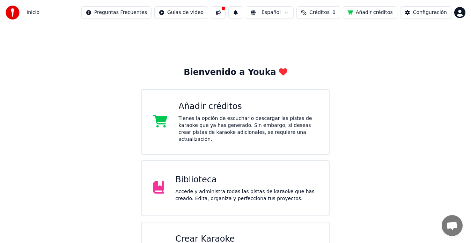 The width and height of the screenshot is (471, 243). Describe the element at coordinates (247, 180) in the screenshot. I see `div: Biblioteca` at that location.